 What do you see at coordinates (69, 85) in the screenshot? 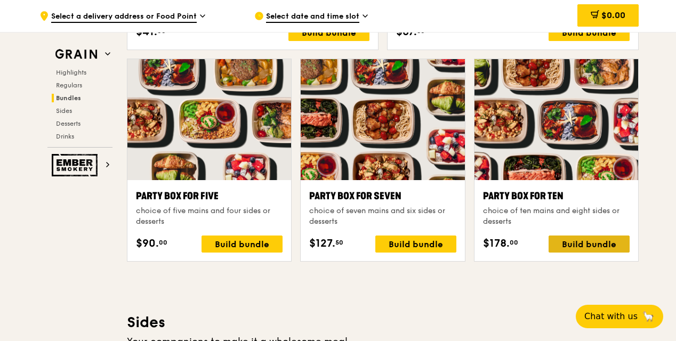
I see `span: Regulars` at bounding box center [69, 85].